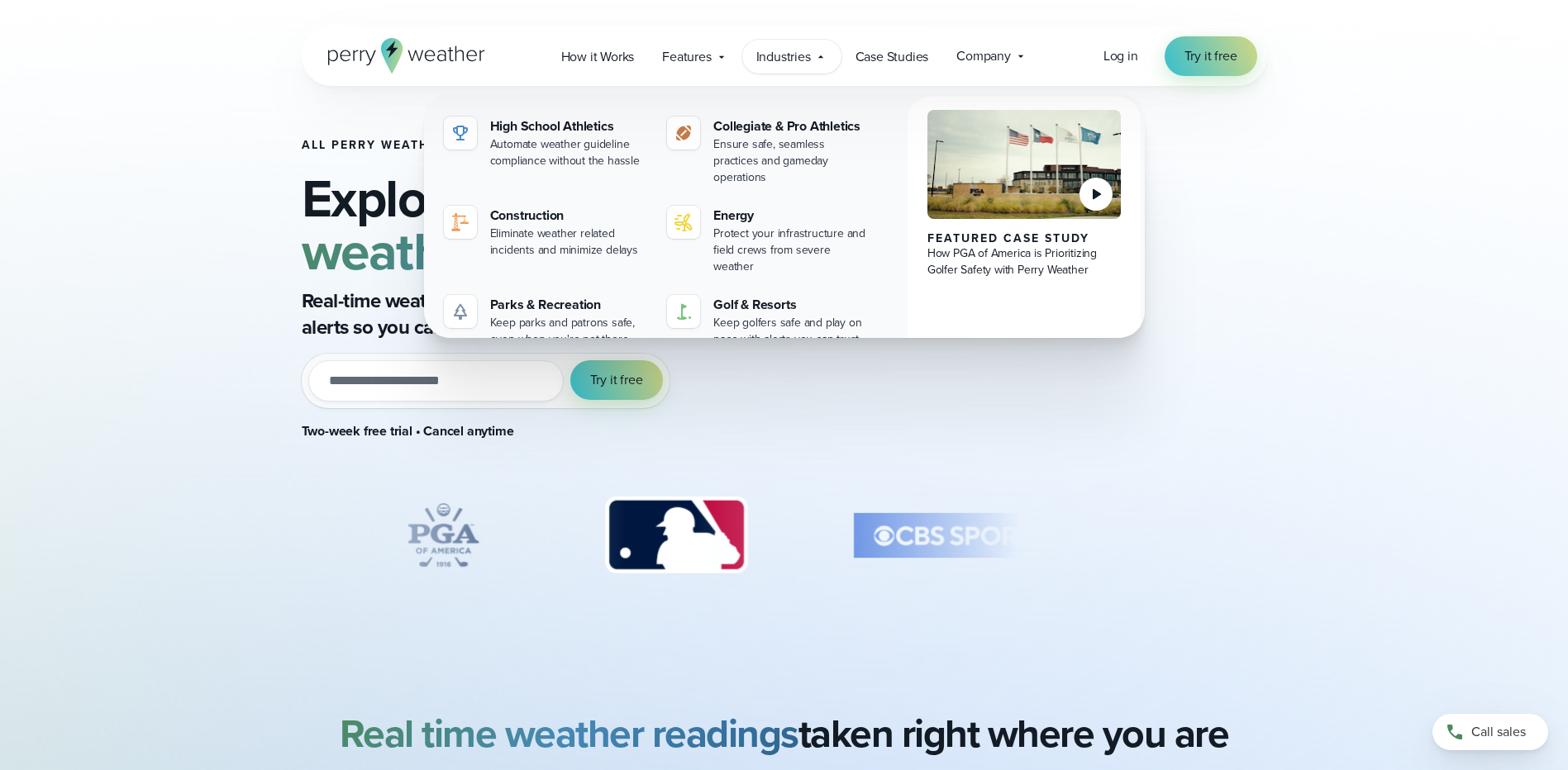 Image resolution: width=1568 pixels, height=770 pixels. What do you see at coordinates (617, 380) in the screenshot?
I see `button: Try it free` at bounding box center [617, 380].